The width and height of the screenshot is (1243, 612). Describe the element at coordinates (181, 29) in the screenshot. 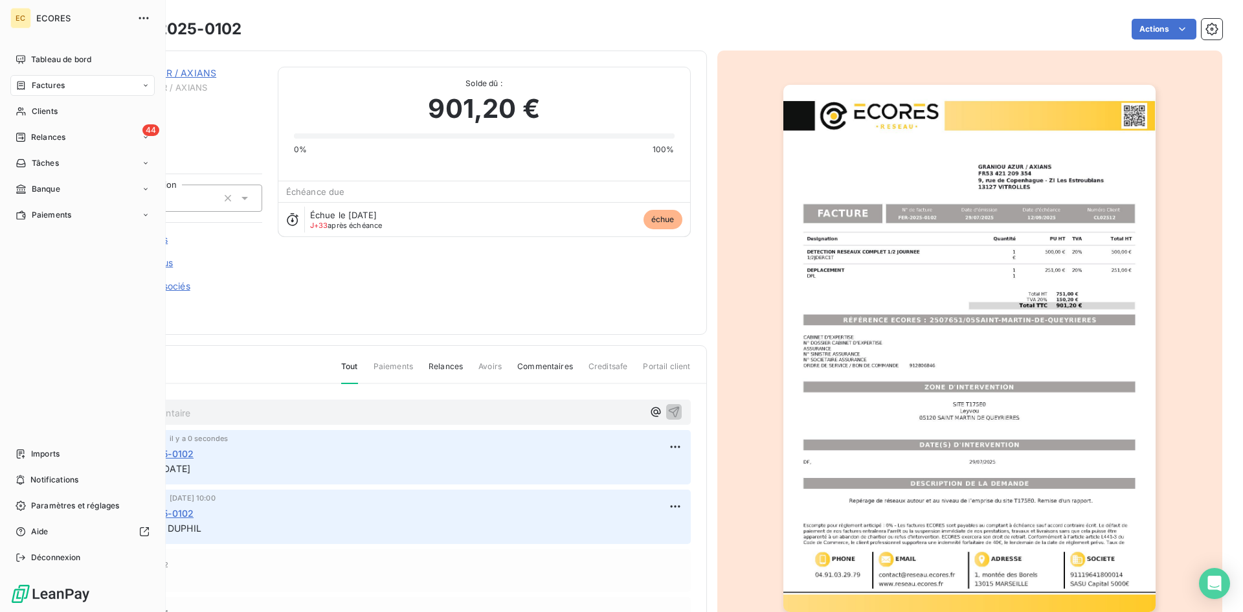

I see `h3: FER-2025-0102` at that location.